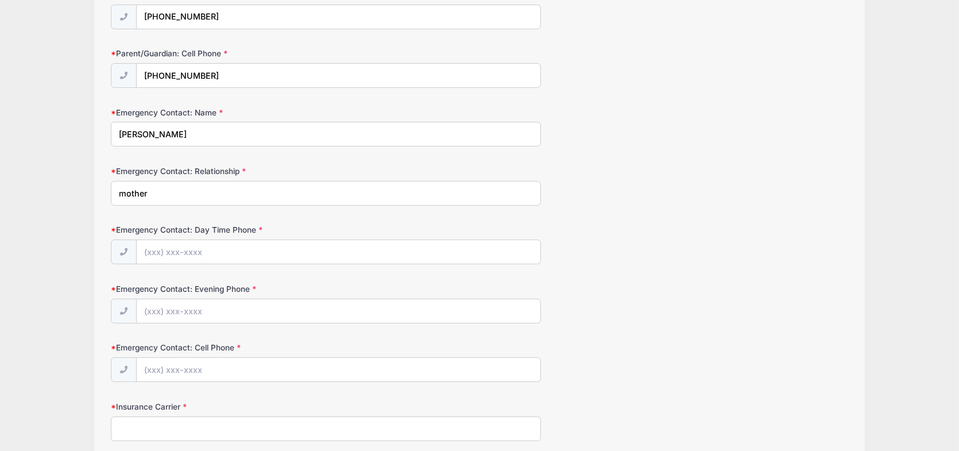 The image size is (959, 451). I want to click on label: Parent/Guardian: Cell Phone, so click(234, 53).